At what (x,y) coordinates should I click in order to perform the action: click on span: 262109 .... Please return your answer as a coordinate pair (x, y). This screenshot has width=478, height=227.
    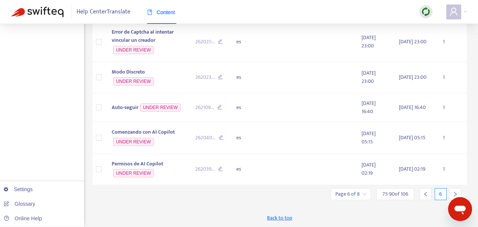
    Looking at the image, I should click on (205, 107).